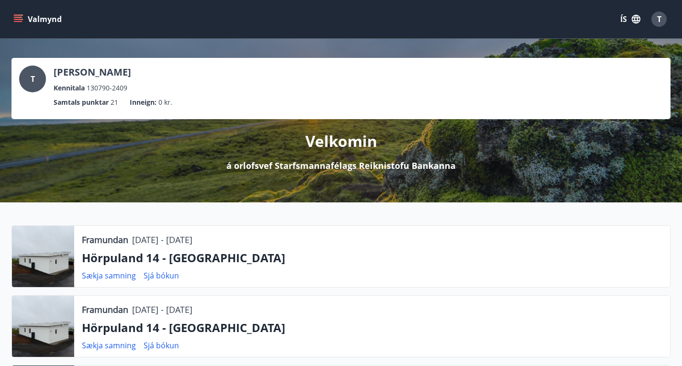  I want to click on p: Kennitala, so click(69, 88).